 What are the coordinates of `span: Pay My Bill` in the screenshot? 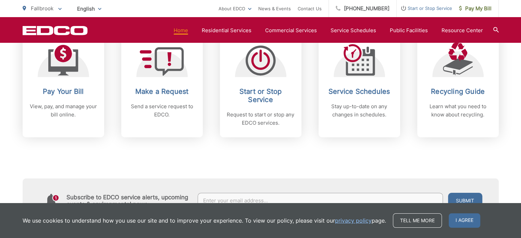 It's located at (475, 9).